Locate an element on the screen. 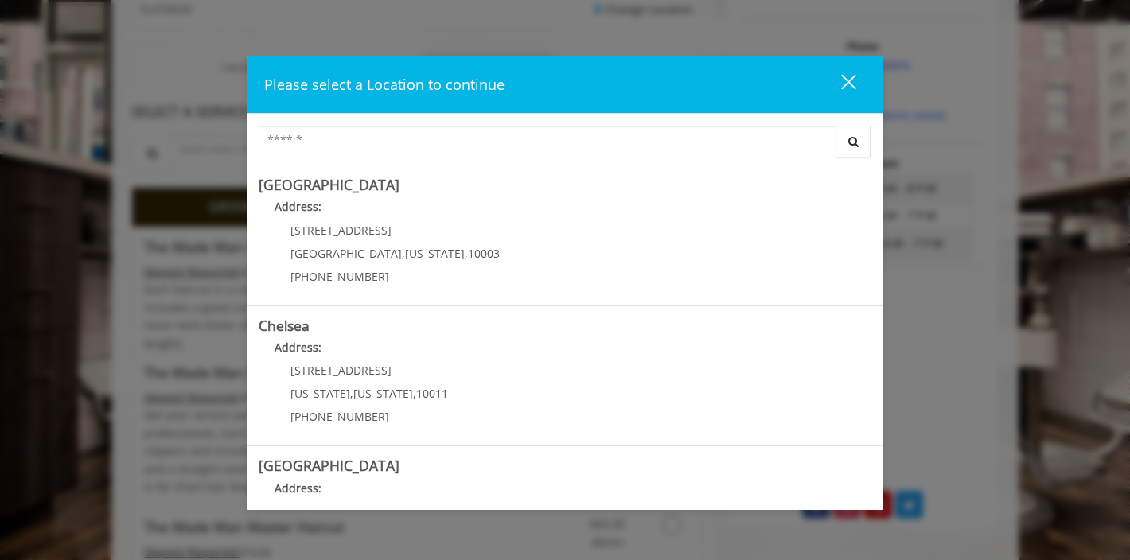 The height and width of the screenshot is (560, 1130). div: Center Select is located at coordinates (565, 146).